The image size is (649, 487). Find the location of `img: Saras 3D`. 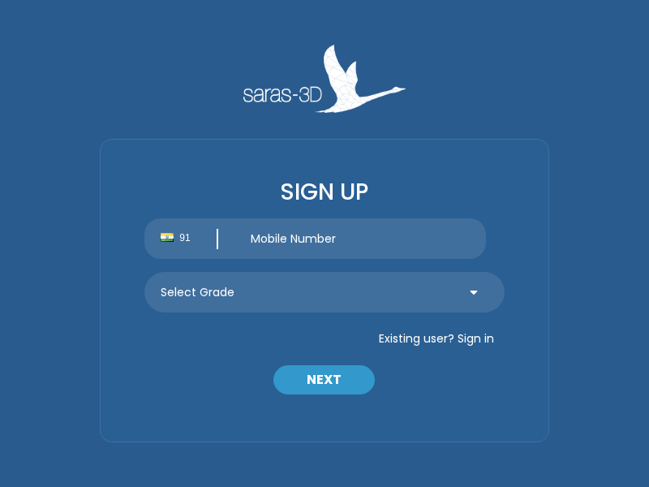

img: Saras 3D is located at coordinates (325, 78).